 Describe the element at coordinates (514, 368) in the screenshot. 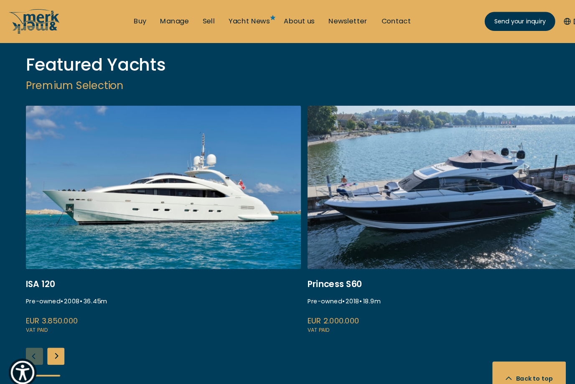

I see `button: Back to top` at that location.